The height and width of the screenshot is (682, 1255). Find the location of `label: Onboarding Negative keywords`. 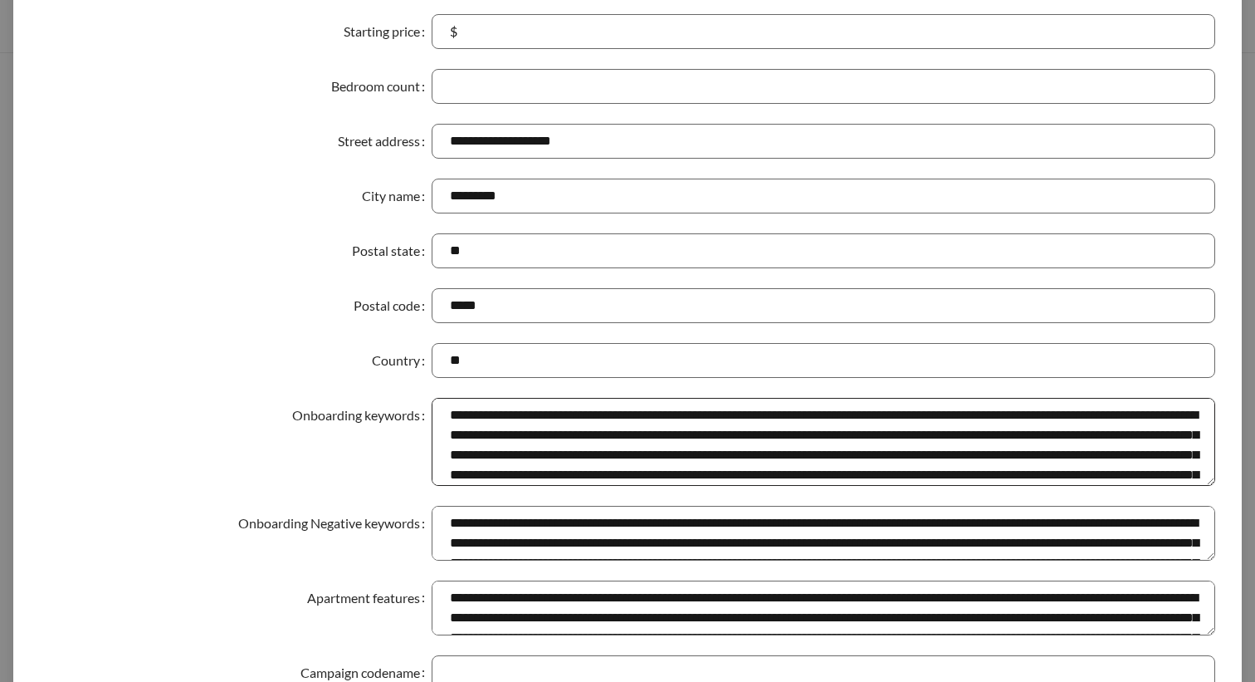

label: Onboarding Negative keywords is located at coordinates (335, 523).